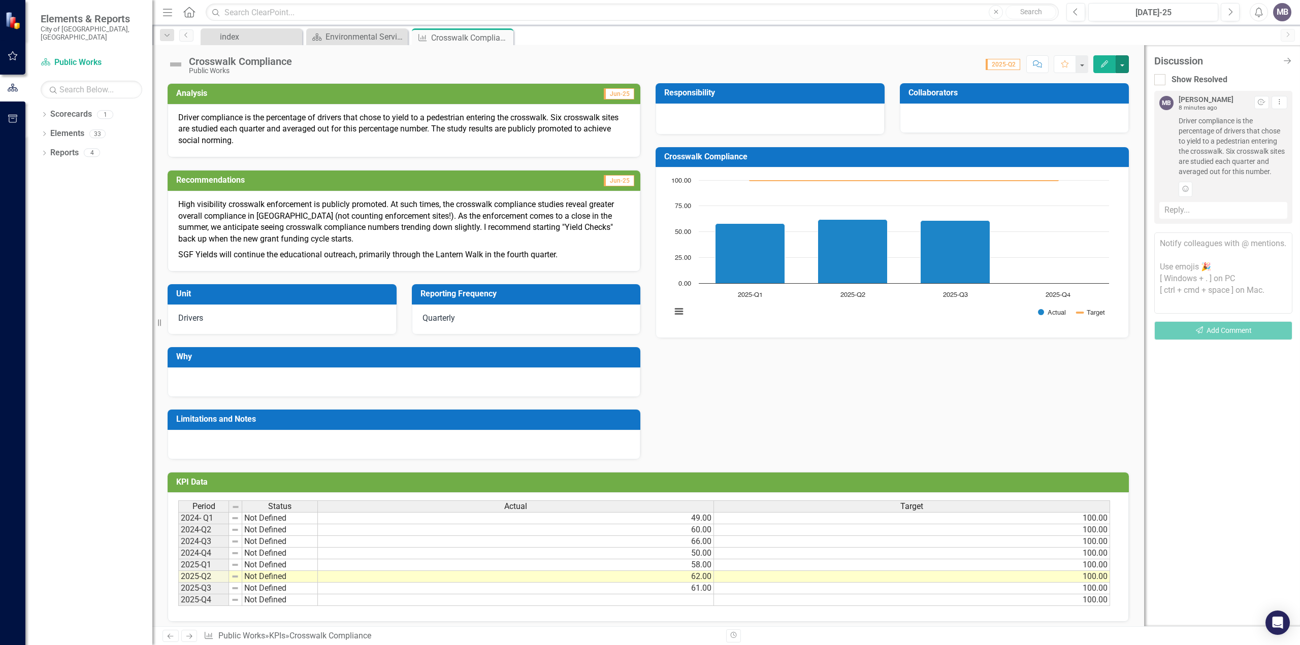 Image resolution: width=1300 pixels, height=645 pixels. I want to click on a: Reports, so click(64, 153).